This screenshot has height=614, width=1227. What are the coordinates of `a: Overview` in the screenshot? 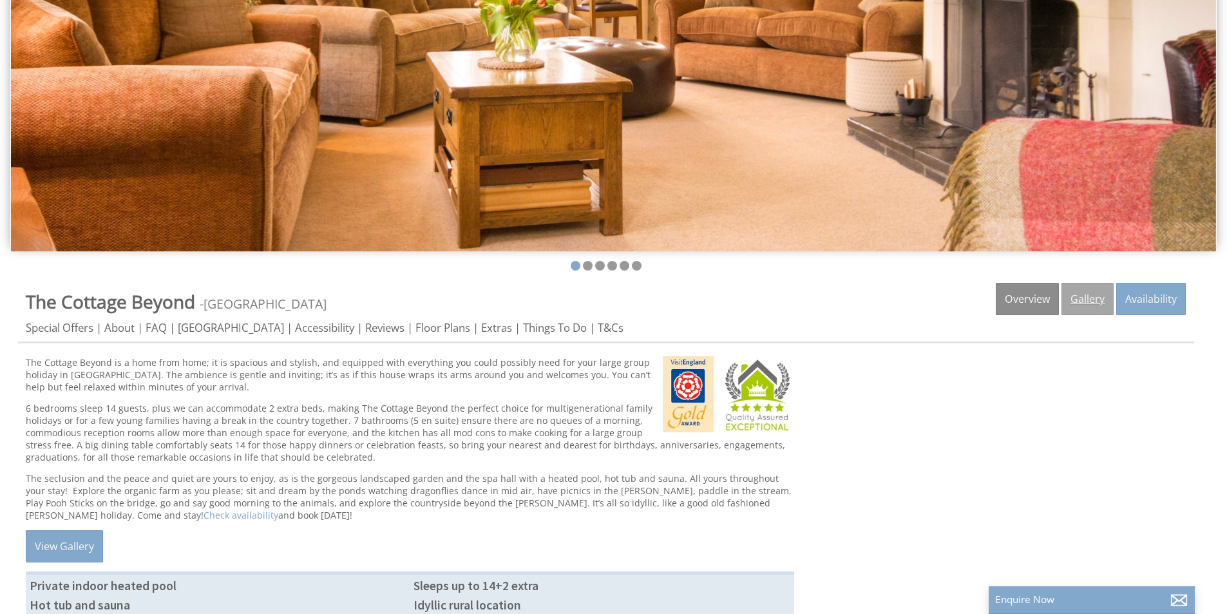 It's located at (1027, 299).